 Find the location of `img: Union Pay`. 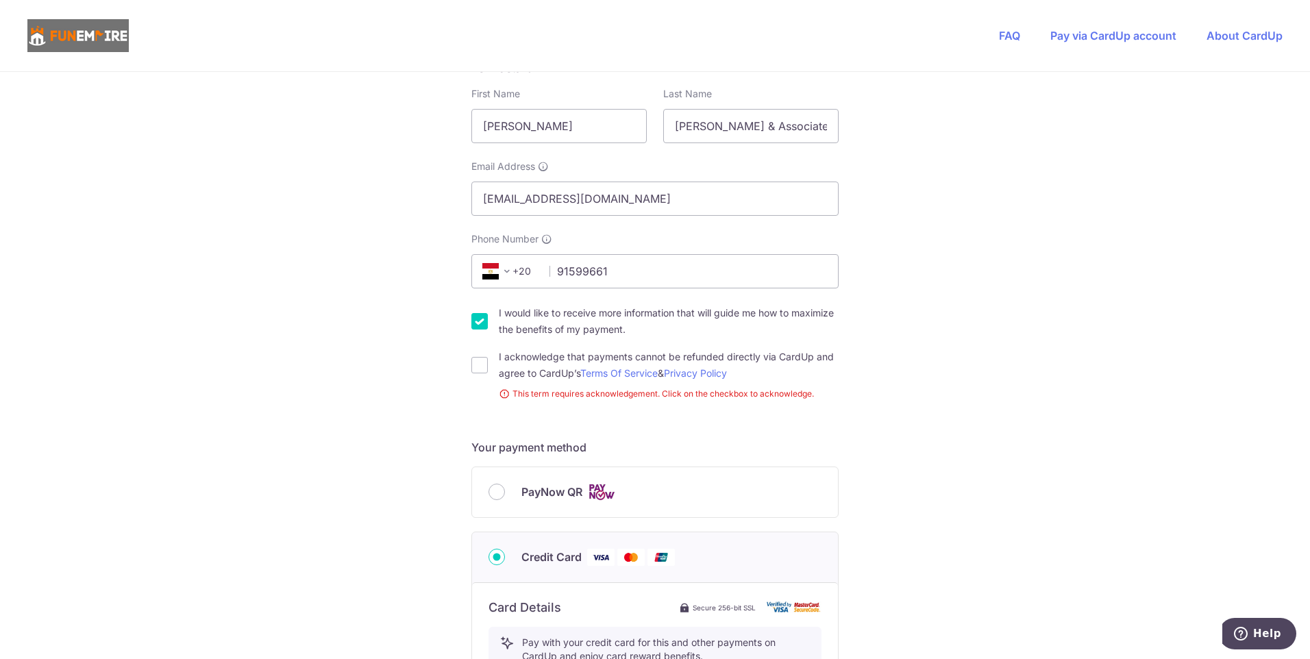

img: Union Pay is located at coordinates (661, 557).